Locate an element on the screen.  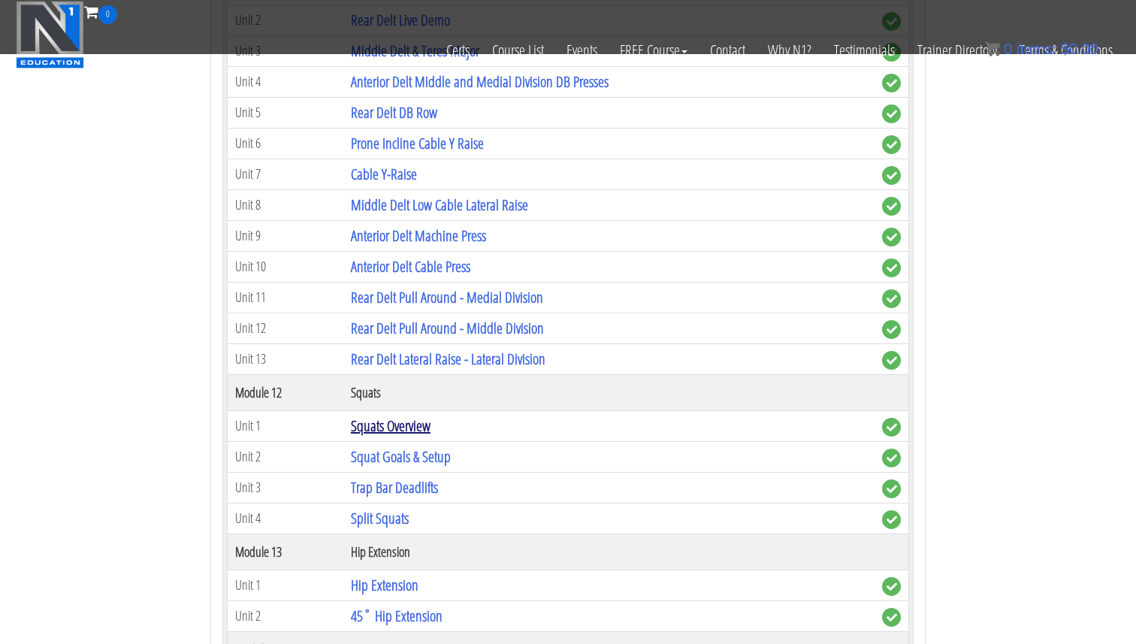
td: Unit 13 is located at coordinates (286, 358).